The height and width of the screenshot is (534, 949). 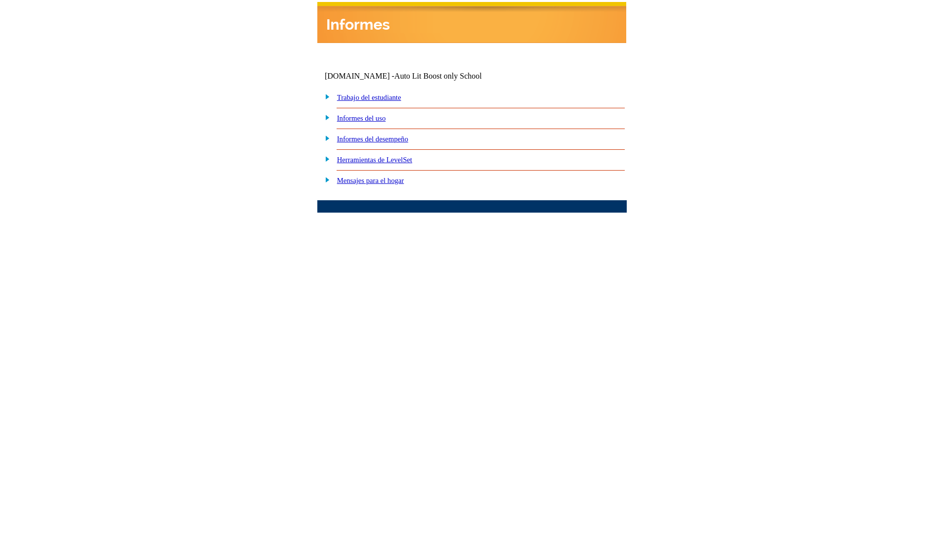 What do you see at coordinates (375, 160) in the screenshot?
I see `a: Herramientas de LevelSet` at bounding box center [375, 160].